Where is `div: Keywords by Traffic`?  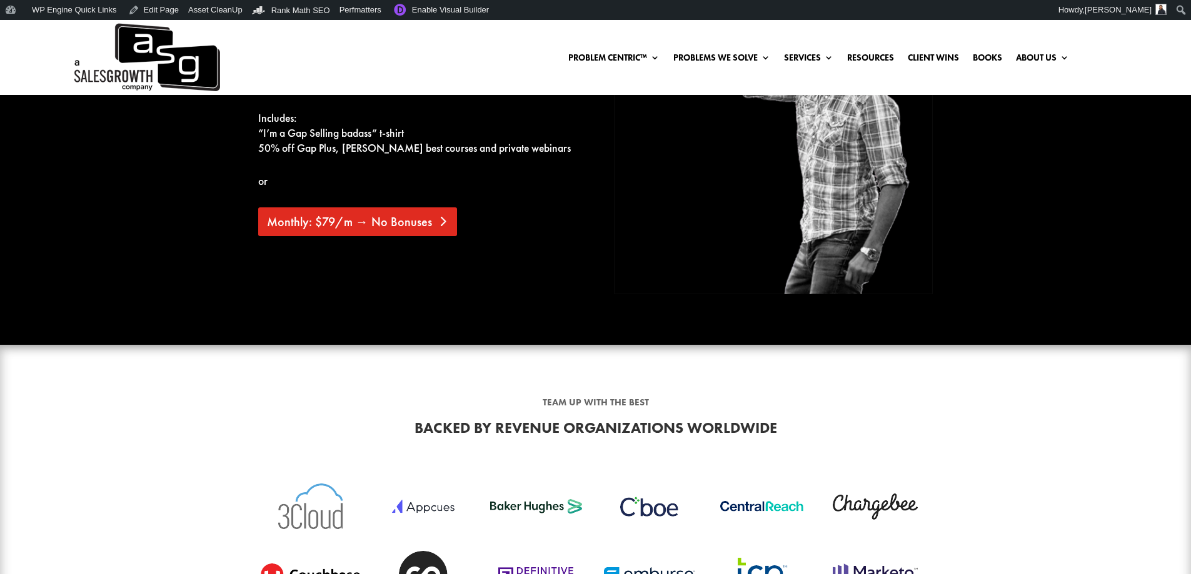
div: Keywords by Traffic is located at coordinates (174, 84).